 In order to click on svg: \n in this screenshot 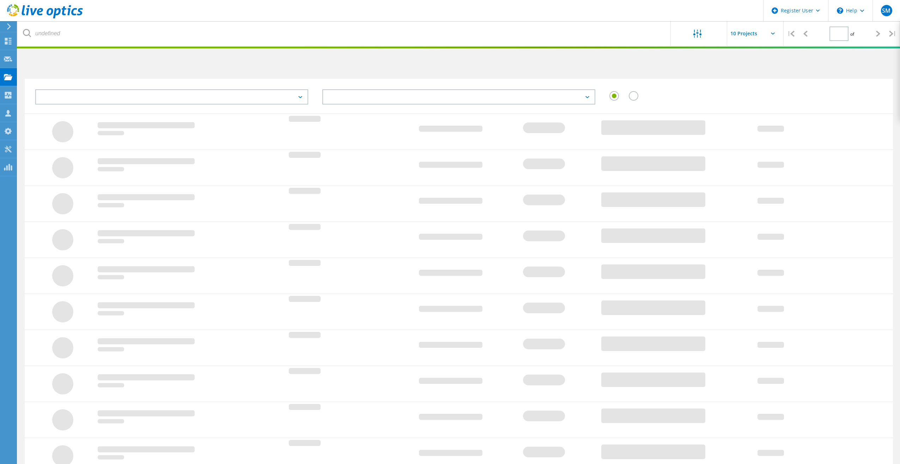, I will do `click(840, 11)`.